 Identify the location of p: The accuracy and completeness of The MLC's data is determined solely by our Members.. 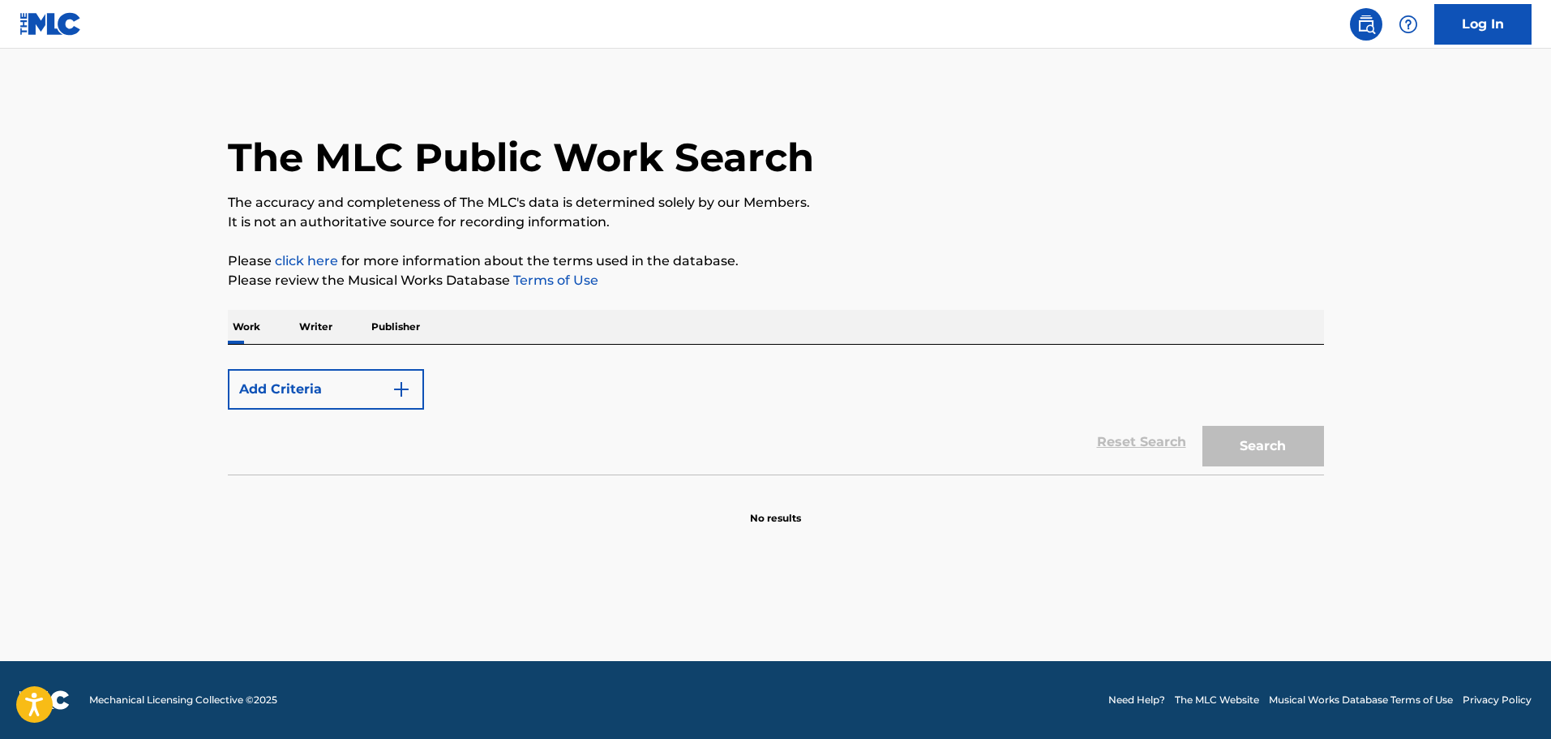
(776, 203).